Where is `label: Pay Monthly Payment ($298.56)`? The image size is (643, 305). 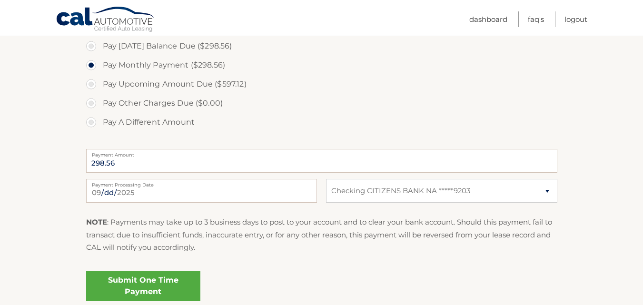 label: Pay Monthly Payment ($298.56) is located at coordinates (322, 65).